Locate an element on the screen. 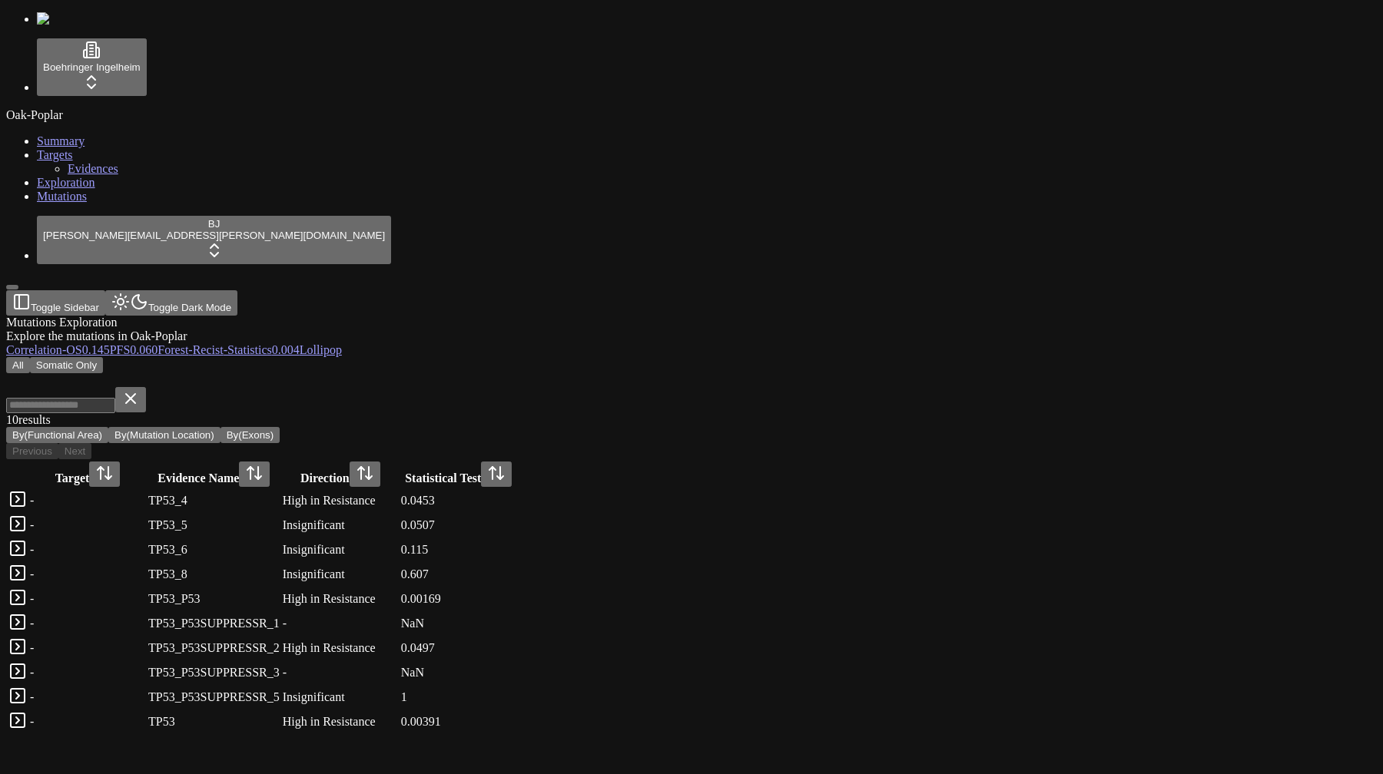 This screenshot has height=774, width=1383. a: All is located at coordinates (18, 364).